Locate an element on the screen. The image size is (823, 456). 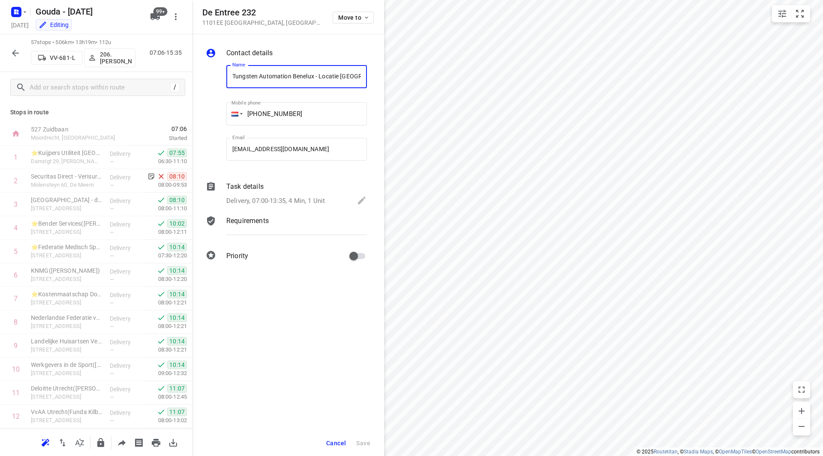
p: 06:30-11:10 is located at coordinates (165, 162).